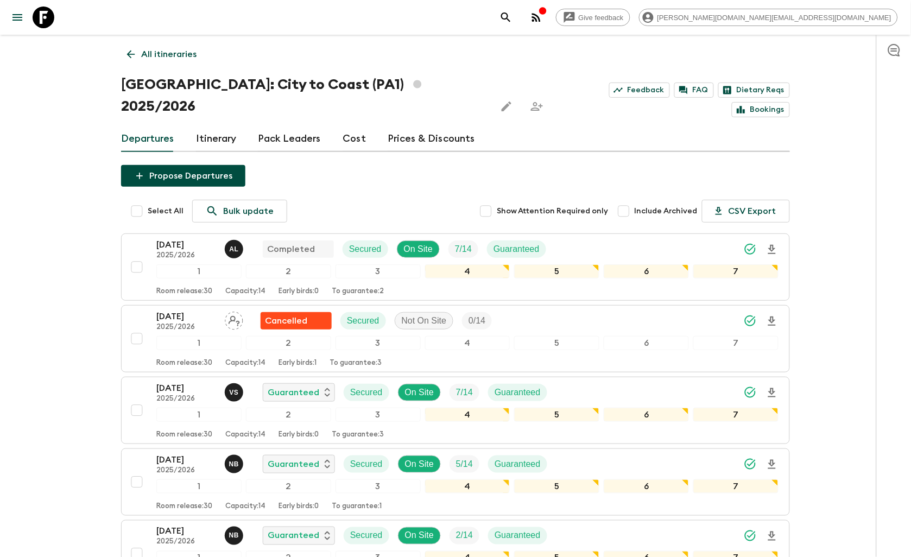  What do you see at coordinates (216, 139) in the screenshot?
I see `a: Itinerary` at bounding box center [216, 139].